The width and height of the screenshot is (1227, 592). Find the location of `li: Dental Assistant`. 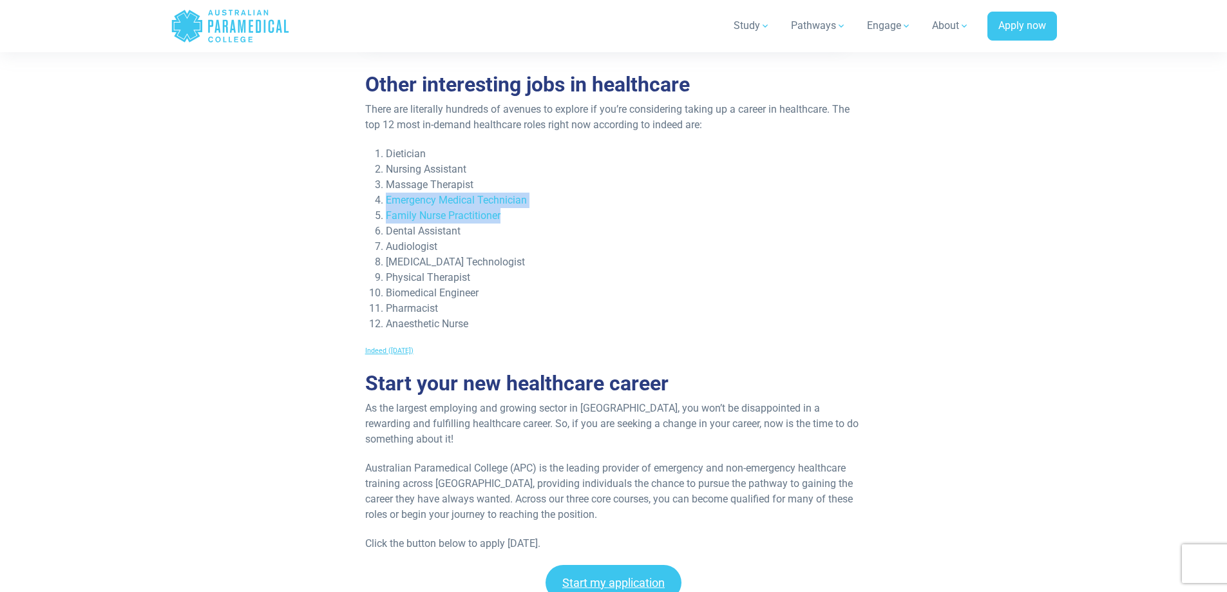

li: Dental Assistant is located at coordinates (624, 231).